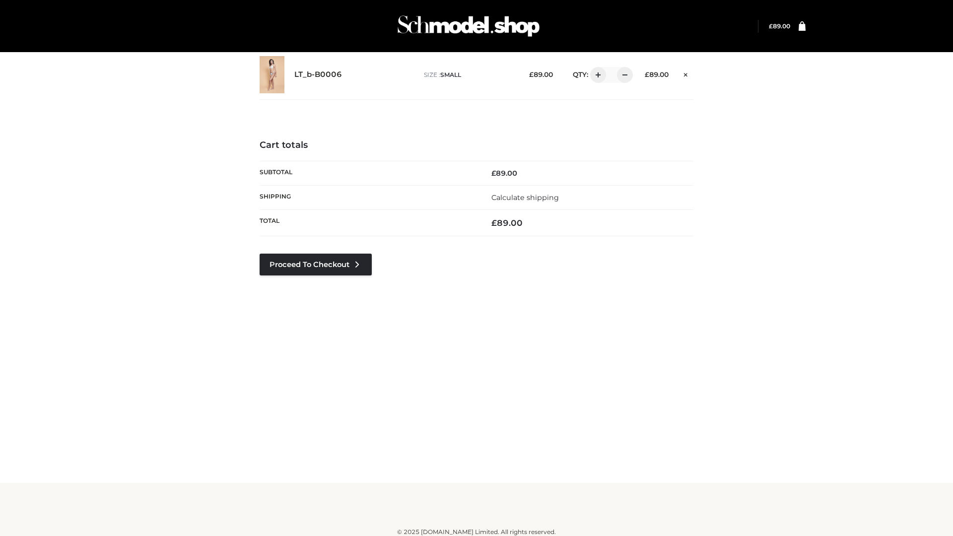 The height and width of the screenshot is (536, 953). I want to click on a: Remove this item, so click(686, 73).